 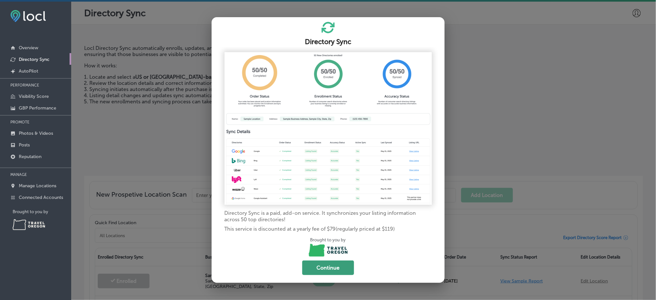 What do you see at coordinates (41, 197) in the screenshot?
I see `p: Connected Accounts` at bounding box center [41, 197].